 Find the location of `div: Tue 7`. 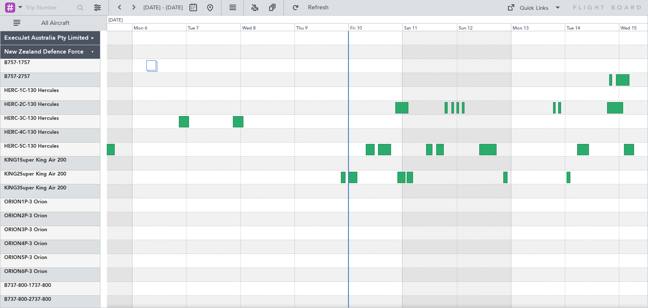

div: Tue 7 is located at coordinates (213, 27).